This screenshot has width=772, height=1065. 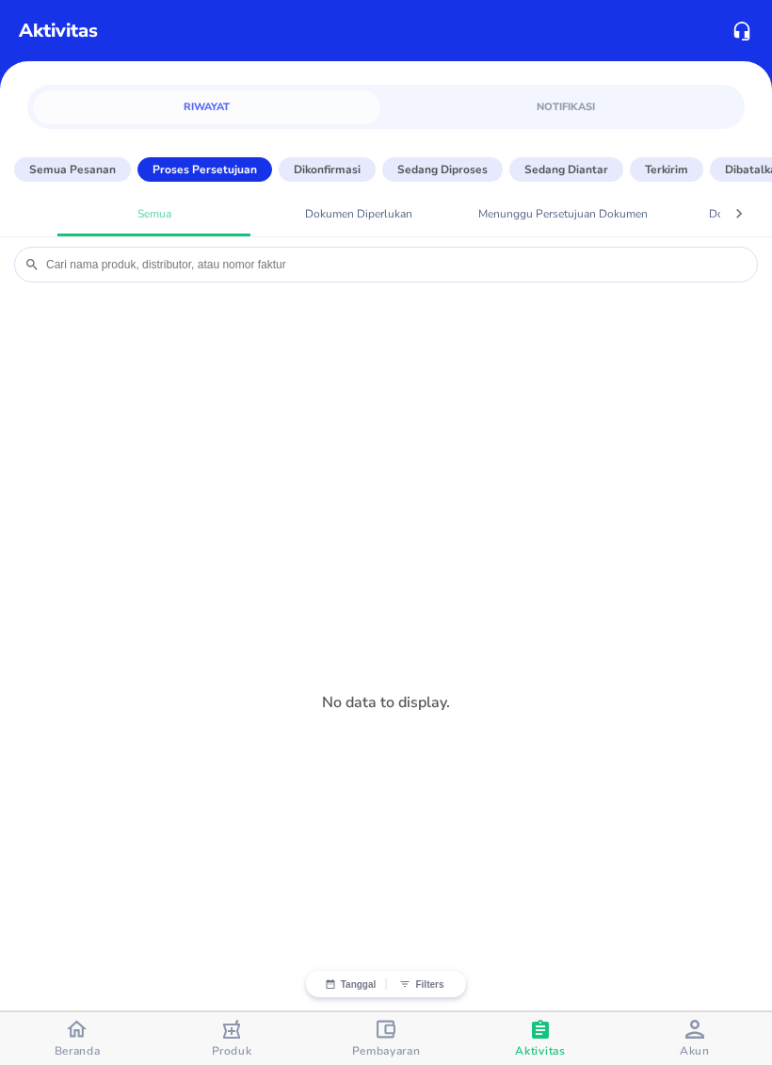 I want to click on span: Aktivitas, so click(x=540, y=1051).